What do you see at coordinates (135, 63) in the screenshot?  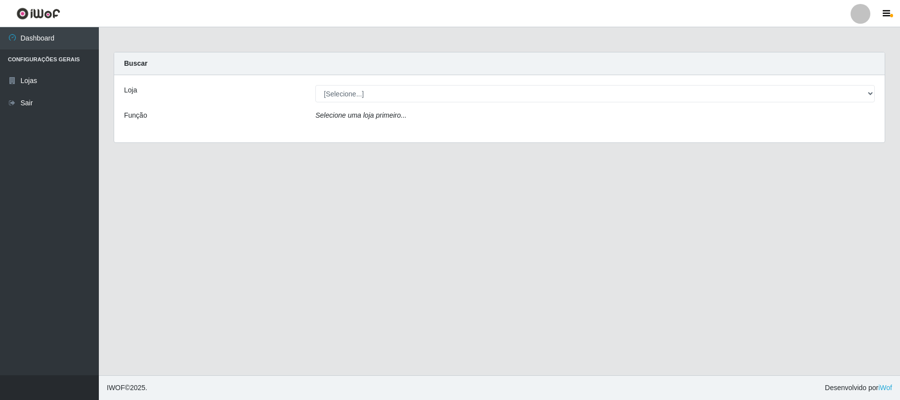 I see `strong: Buscar` at bounding box center [135, 63].